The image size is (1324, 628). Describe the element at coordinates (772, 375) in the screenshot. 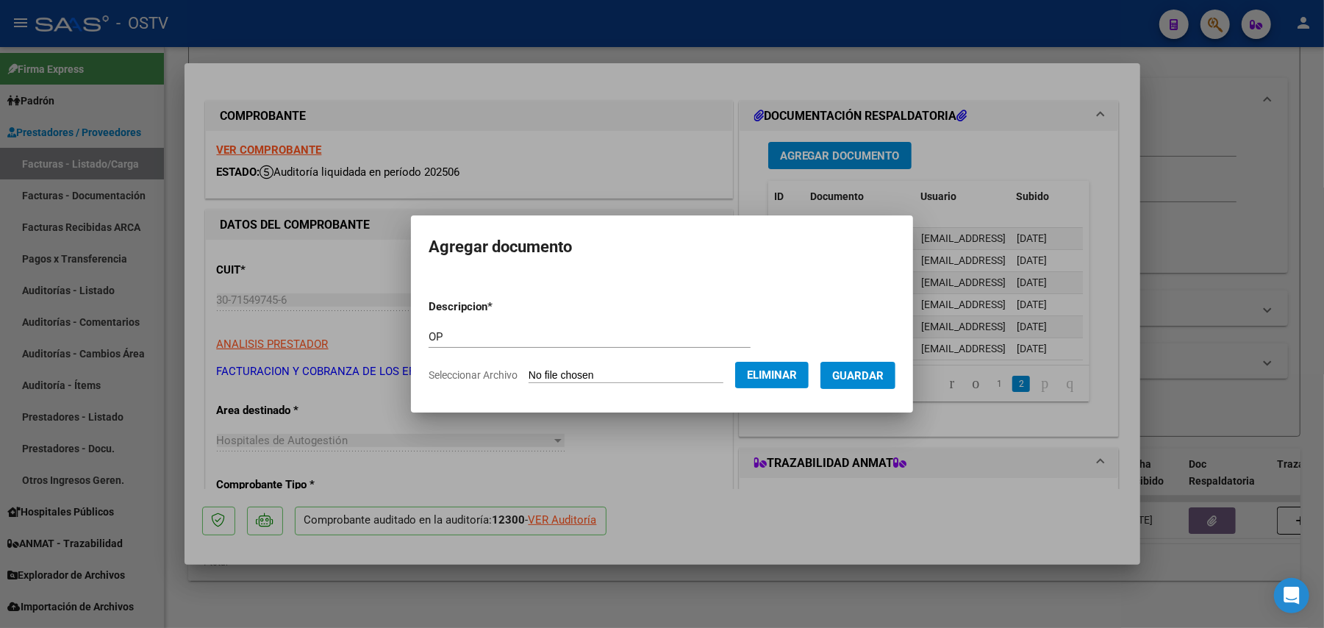

I see `span: Eliminar` at that location.